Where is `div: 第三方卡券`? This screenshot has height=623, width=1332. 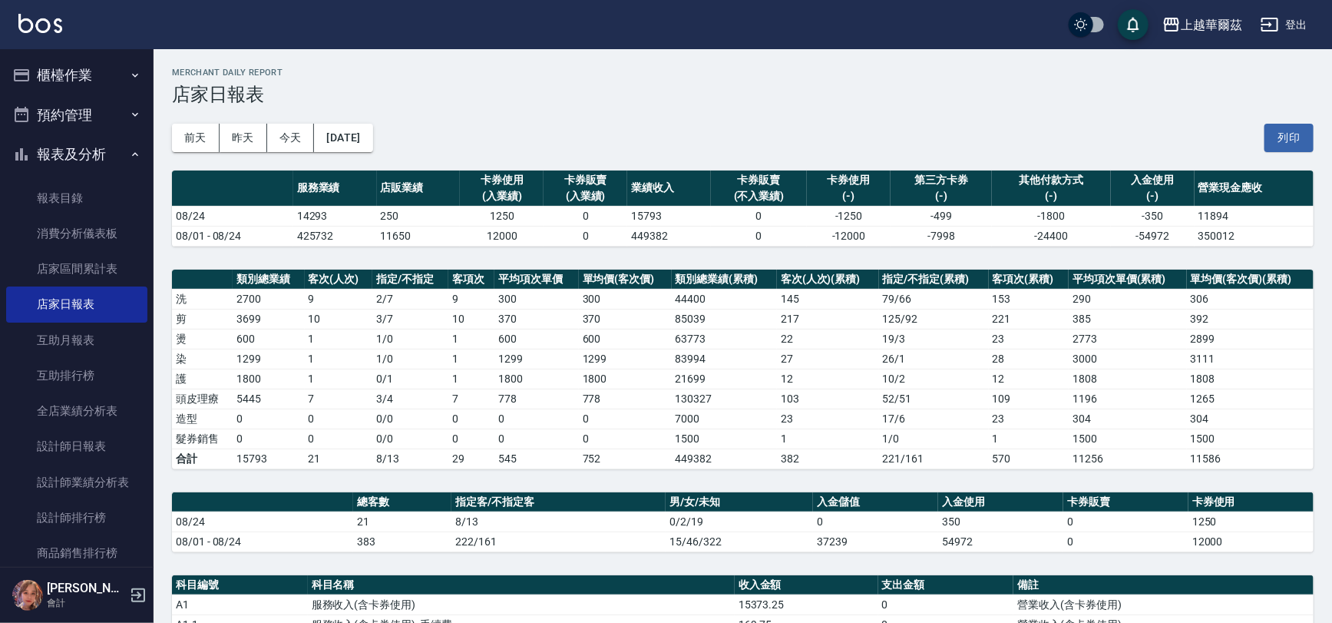 div: 第三方卡券 is located at coordinates (941, 180).